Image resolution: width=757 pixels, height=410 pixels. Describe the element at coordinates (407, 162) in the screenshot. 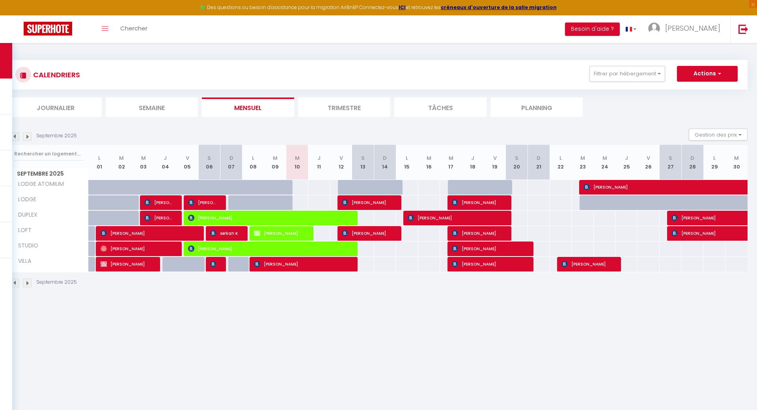

I see `th: 15` at that location.